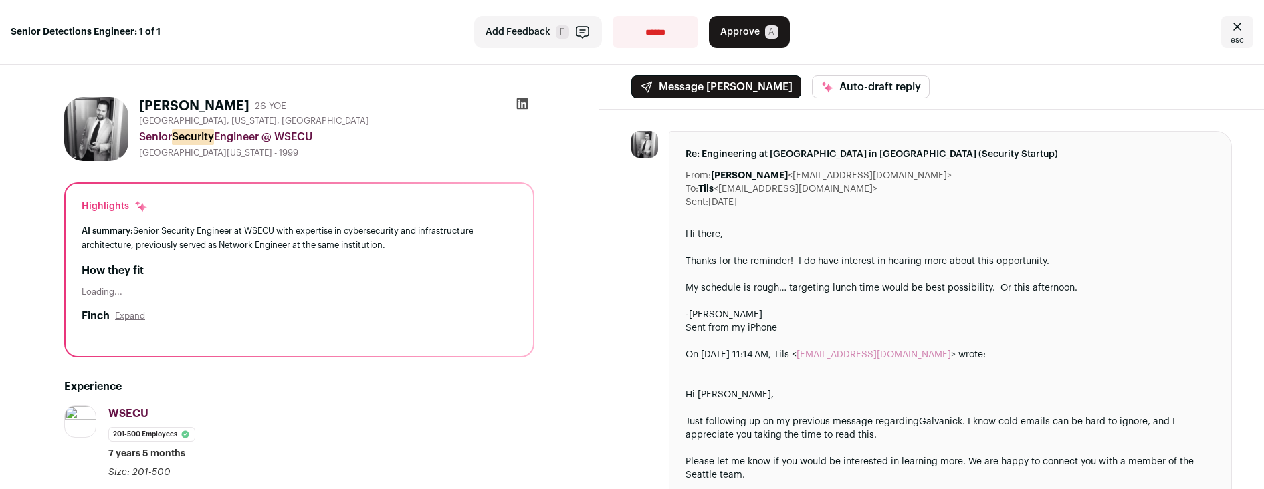 This screenshot has width=1264, height=489. I want to click on dt: To:, so click(691, 189).